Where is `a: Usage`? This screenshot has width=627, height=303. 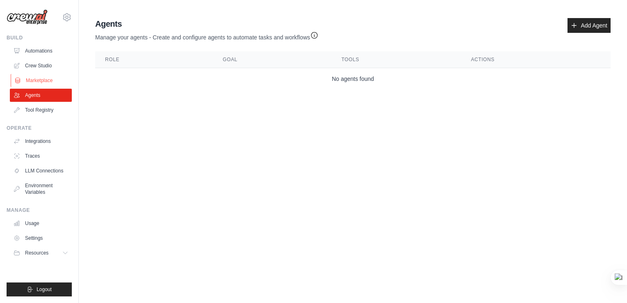 a: Usage is located at coordinates (41, 223).